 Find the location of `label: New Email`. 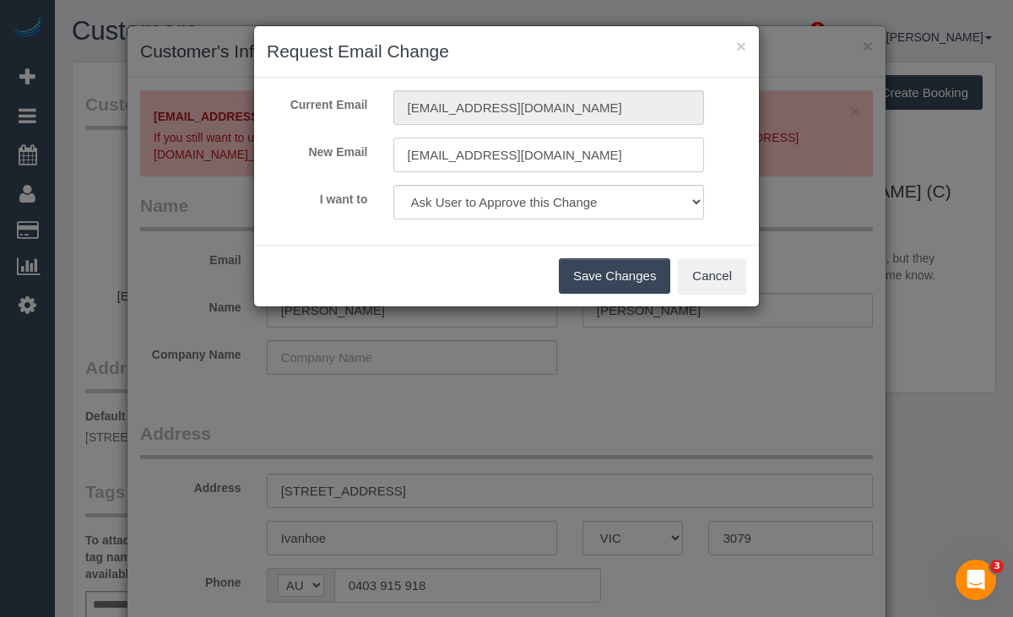

label: New Email is located at coordinates (317, 149).